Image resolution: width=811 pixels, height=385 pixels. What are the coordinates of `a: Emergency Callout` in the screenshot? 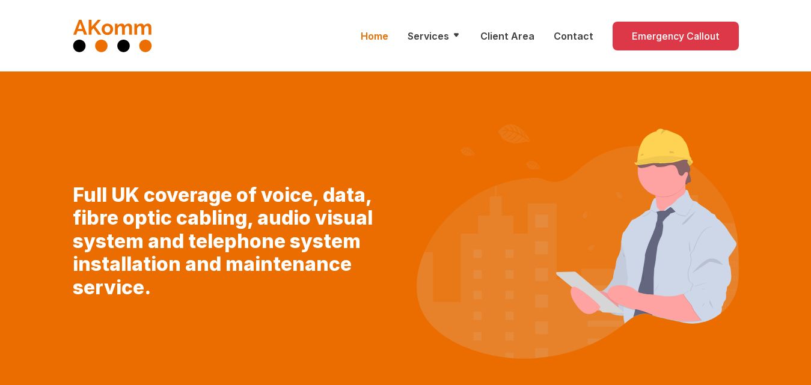 It's located at (675, 36).